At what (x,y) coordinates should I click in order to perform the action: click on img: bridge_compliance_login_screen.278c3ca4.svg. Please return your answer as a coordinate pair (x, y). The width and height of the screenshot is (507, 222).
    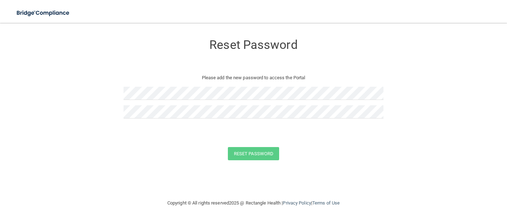
    Looking at the image, I should click on (43, 13).